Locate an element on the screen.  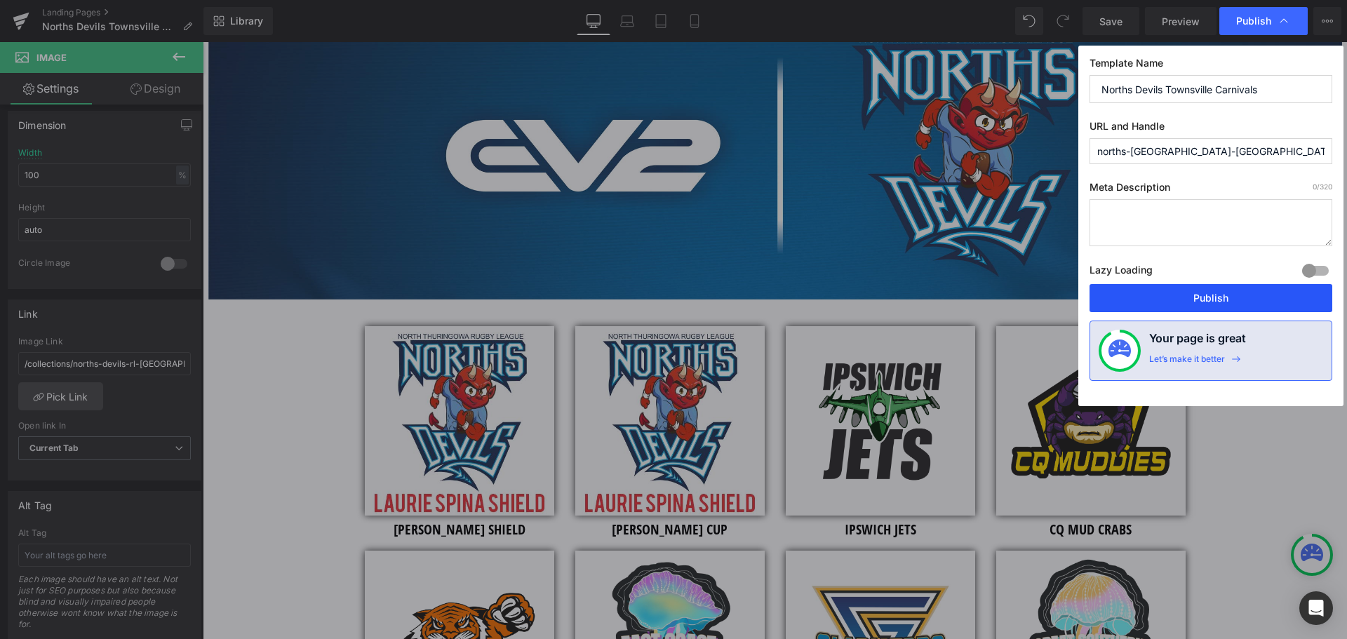
span: 0 is located at coordinates (1315, 187).